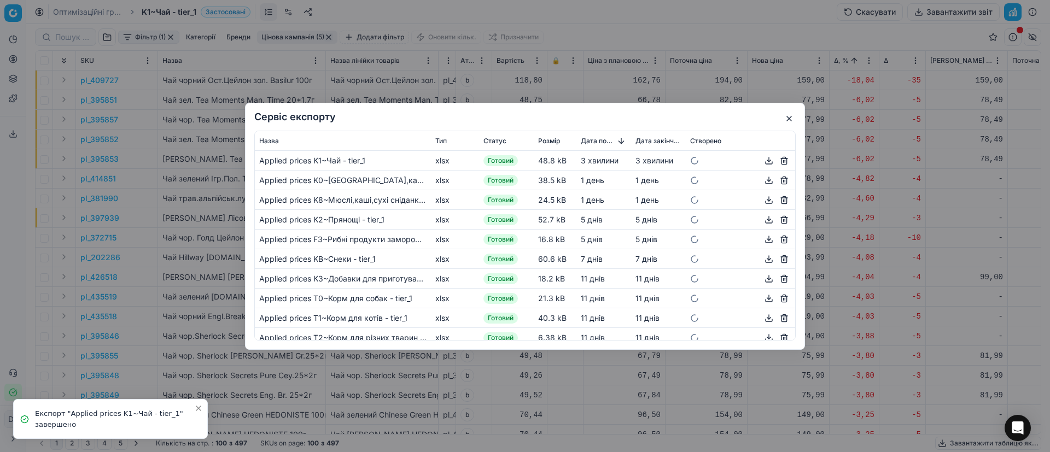 Image resolution: width=1050 pixels, height=452 pixels. Describe the element at coordinates (441, 141) in the screenshot. I see `span: Тип` at that location.